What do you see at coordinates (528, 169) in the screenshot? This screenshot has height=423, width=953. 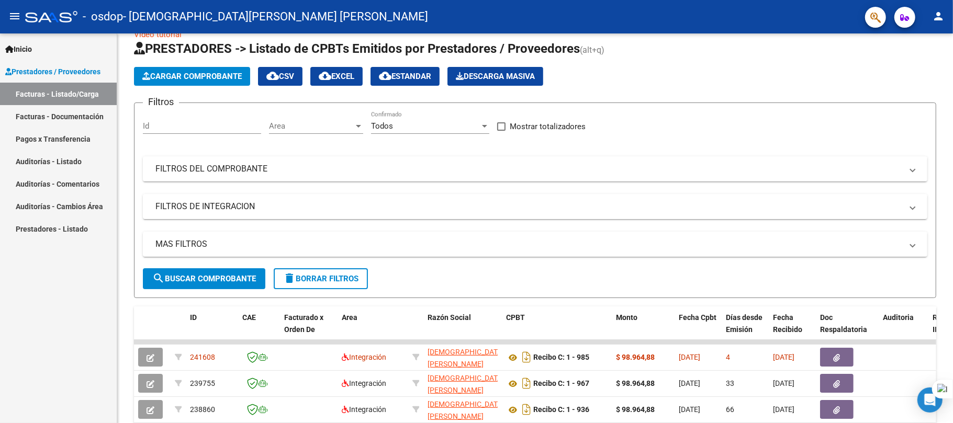 I see `mat-panel-title: FILTROS DEL COMPROBANTE` at bounding box center [528, 169].